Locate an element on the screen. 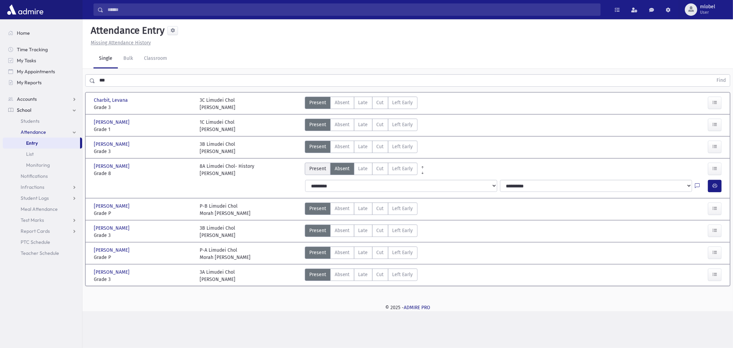  a: PTC Schedule is located at coordinates (42, 242).